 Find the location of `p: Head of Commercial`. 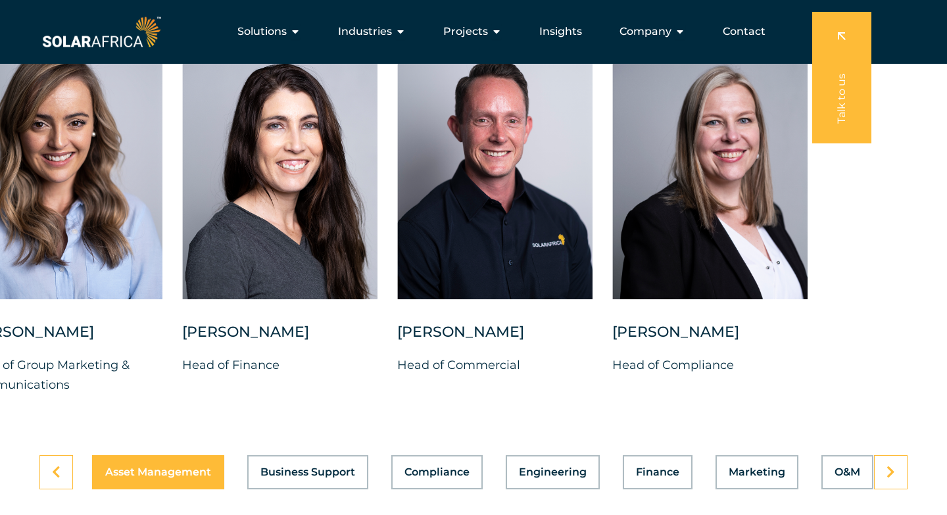

p: Head of Commercial is located at coordinates (494, 365).